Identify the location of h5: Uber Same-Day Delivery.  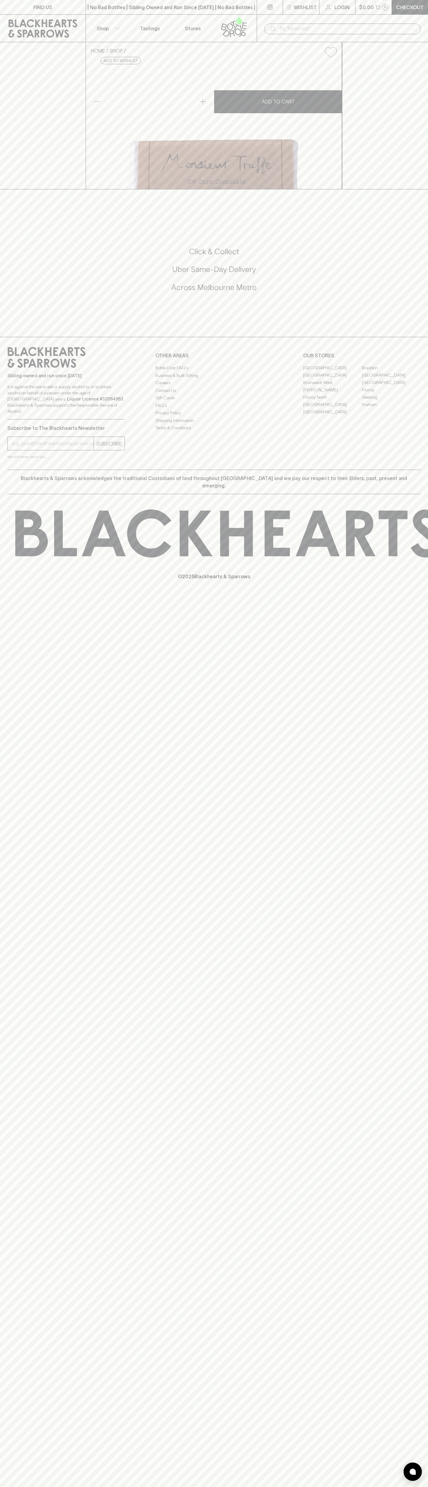
(214, 269).